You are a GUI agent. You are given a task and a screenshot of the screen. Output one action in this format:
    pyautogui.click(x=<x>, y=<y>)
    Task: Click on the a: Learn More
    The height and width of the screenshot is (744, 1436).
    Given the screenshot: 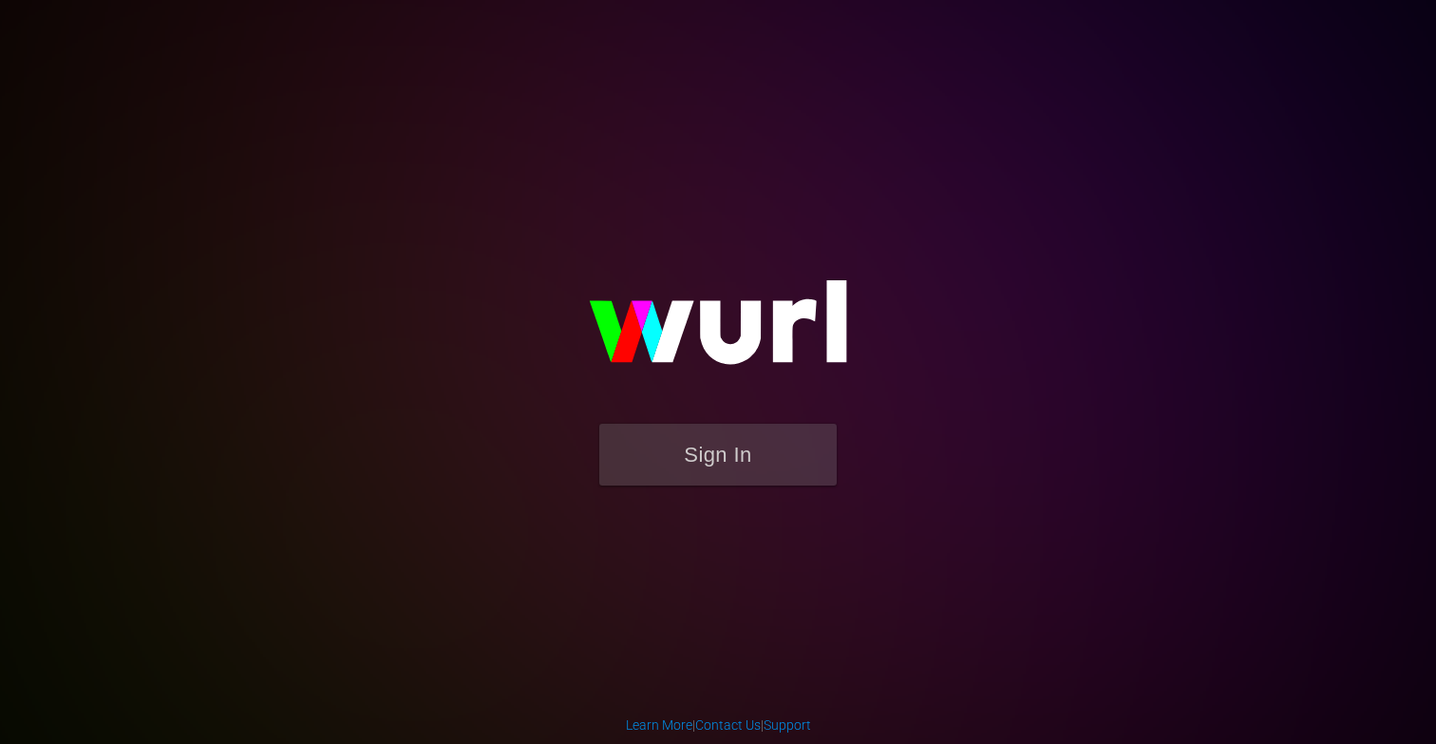 What is the action you would take?
    pyautogui.click(x=659, y=725)
    